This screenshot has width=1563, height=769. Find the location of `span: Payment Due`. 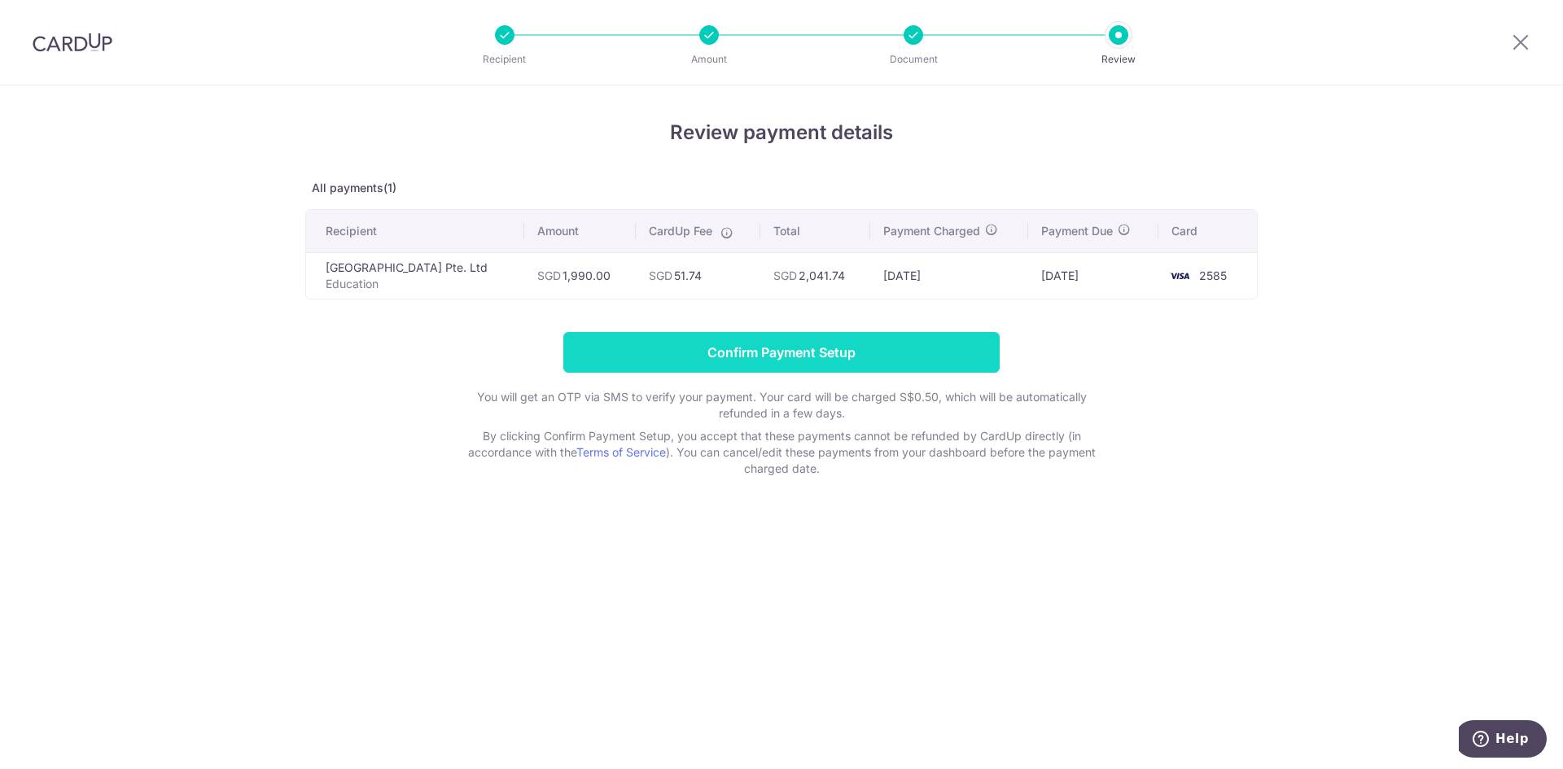

span: Payment Due is located at coordinates (1077, 231).